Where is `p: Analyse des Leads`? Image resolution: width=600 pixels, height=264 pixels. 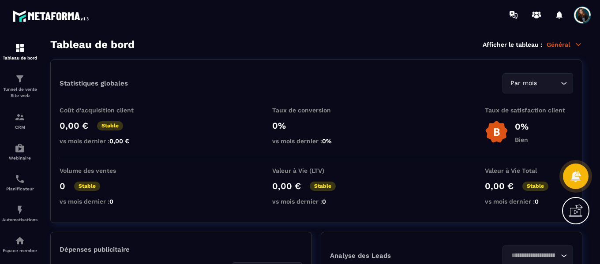 p: Analyse des Leads is located at coordinates (391, 256).